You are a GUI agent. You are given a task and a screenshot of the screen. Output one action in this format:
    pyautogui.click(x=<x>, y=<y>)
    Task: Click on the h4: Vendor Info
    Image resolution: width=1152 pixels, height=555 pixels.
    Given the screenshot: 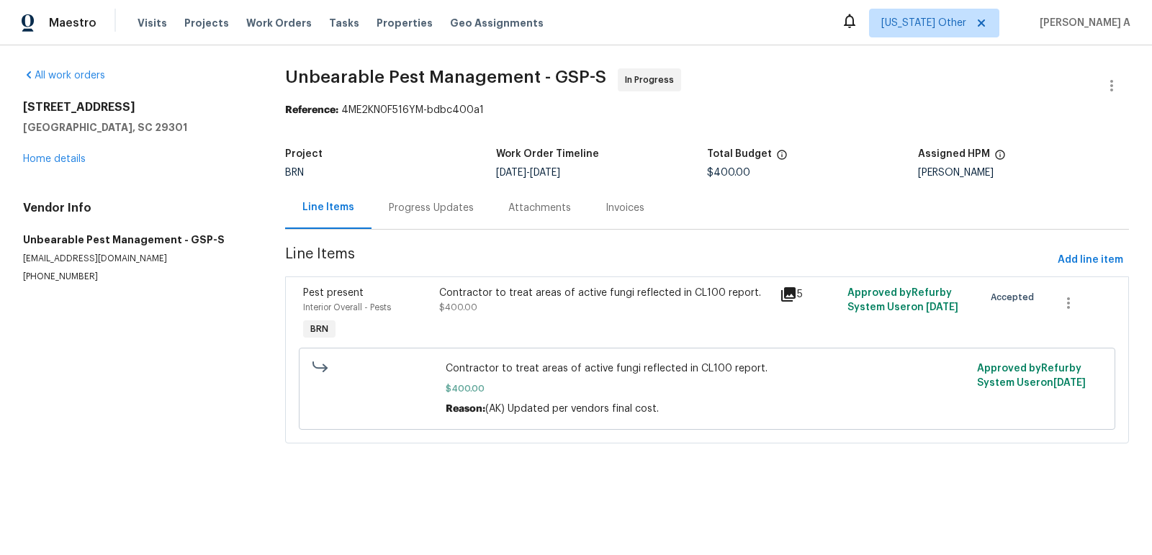 What is the action you would take?
    pyautogui.click(x=137, y=208)
    